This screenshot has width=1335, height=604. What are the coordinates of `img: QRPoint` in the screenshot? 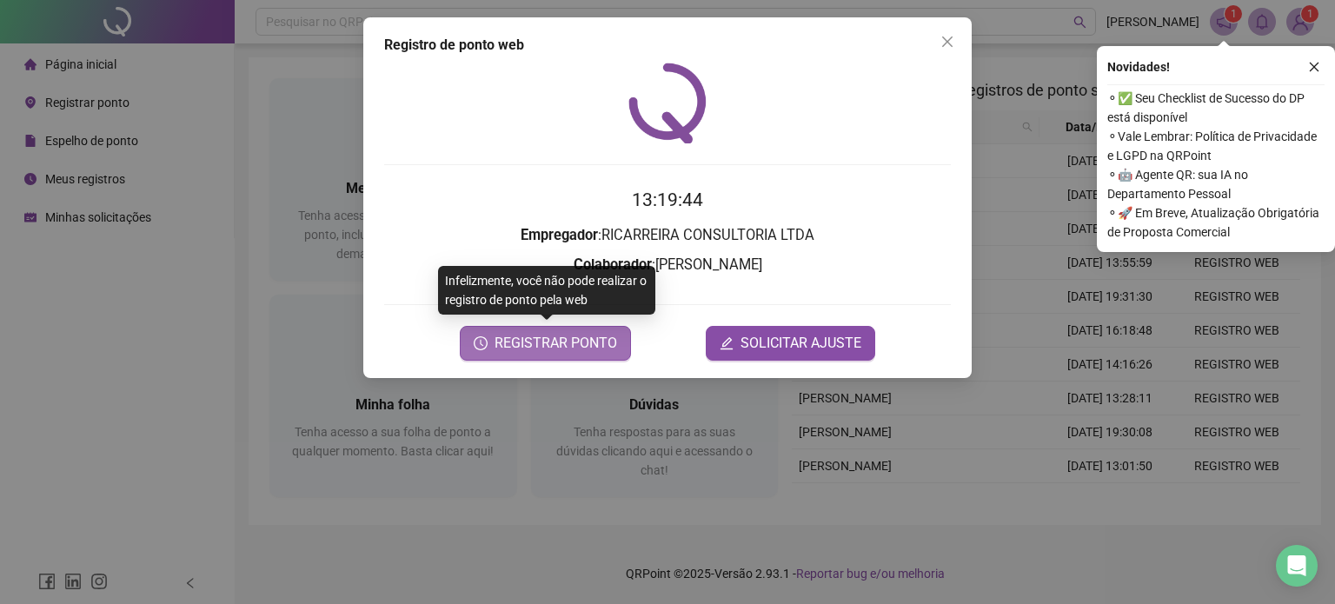 It's located at (667, 103).